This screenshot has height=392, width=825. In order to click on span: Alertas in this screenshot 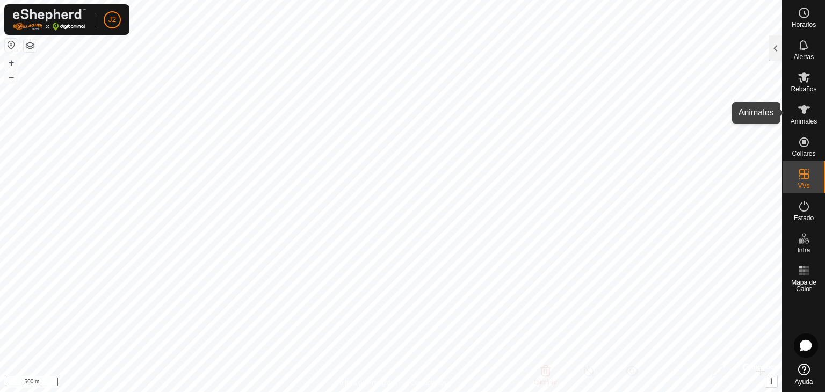, I will do `click(804, 57)`.